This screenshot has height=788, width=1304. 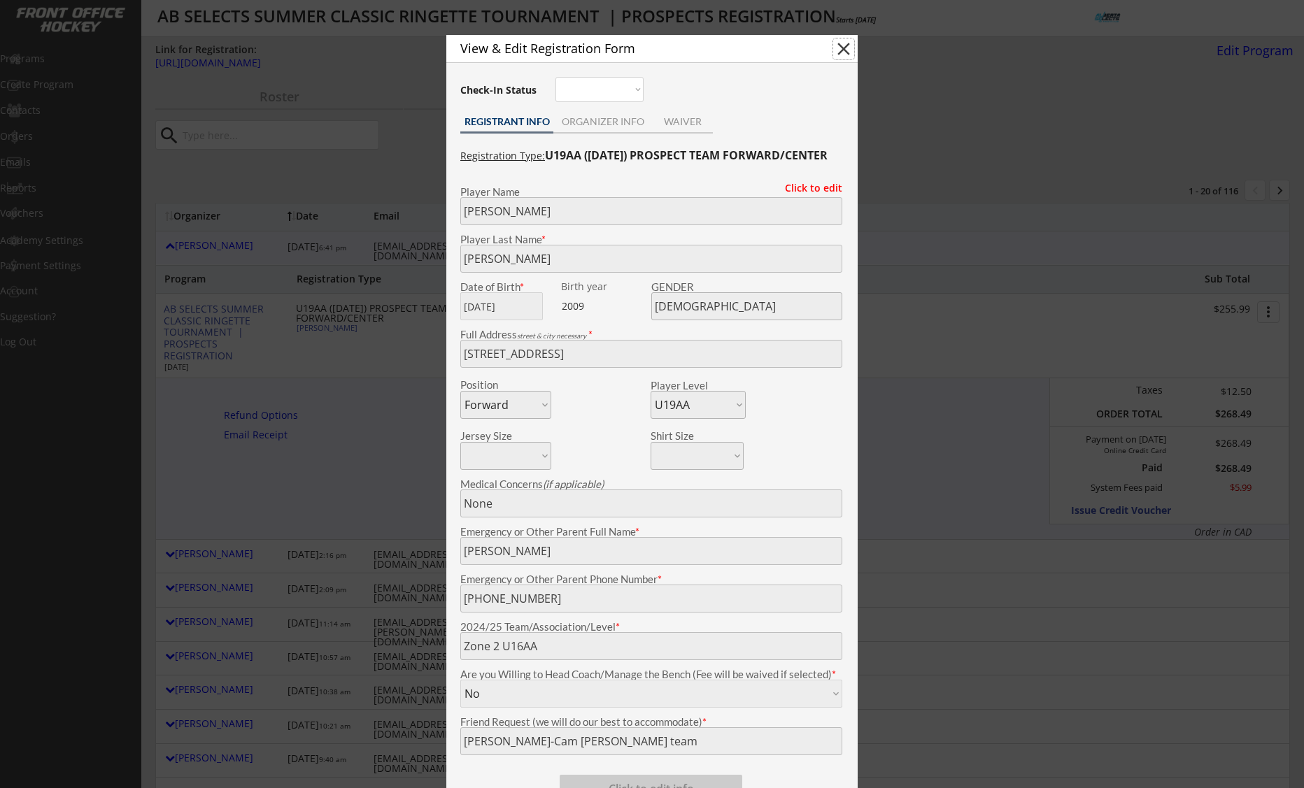 I want to click on div: 2009, so click(x=605, y=306).